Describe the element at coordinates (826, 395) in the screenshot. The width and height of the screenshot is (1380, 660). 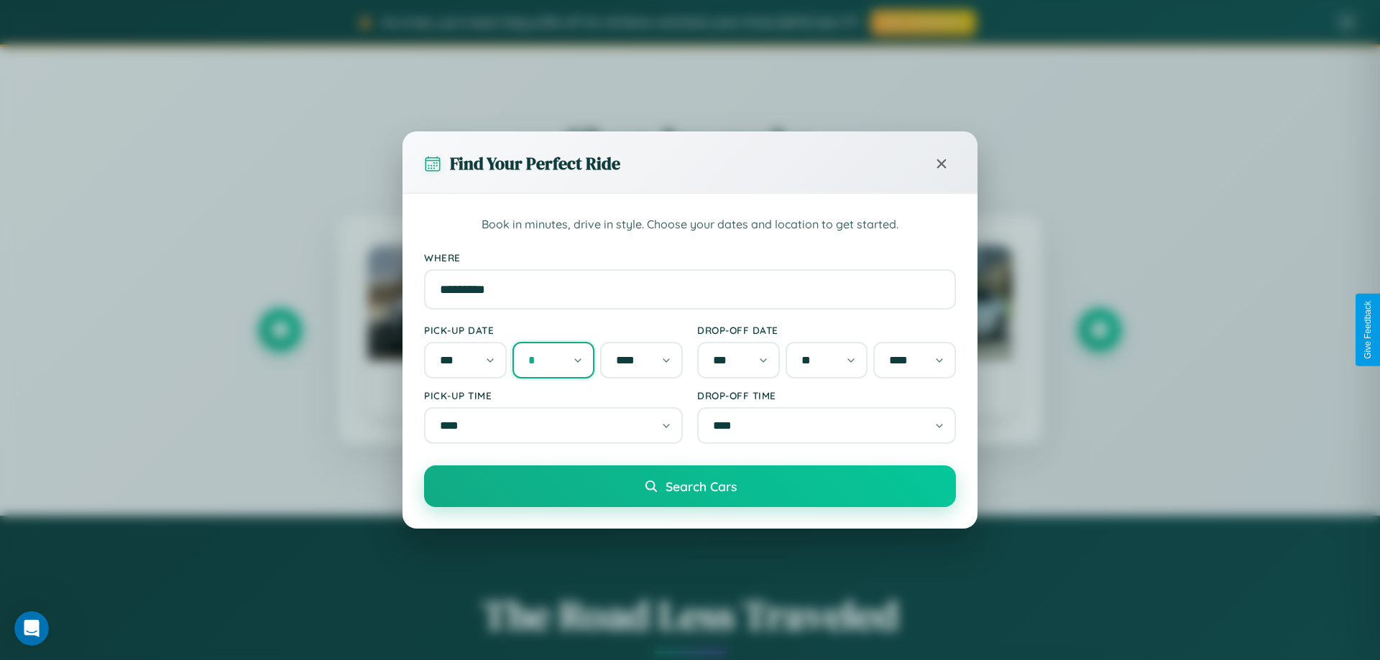
I see `label: Drop-off Time` at that location.